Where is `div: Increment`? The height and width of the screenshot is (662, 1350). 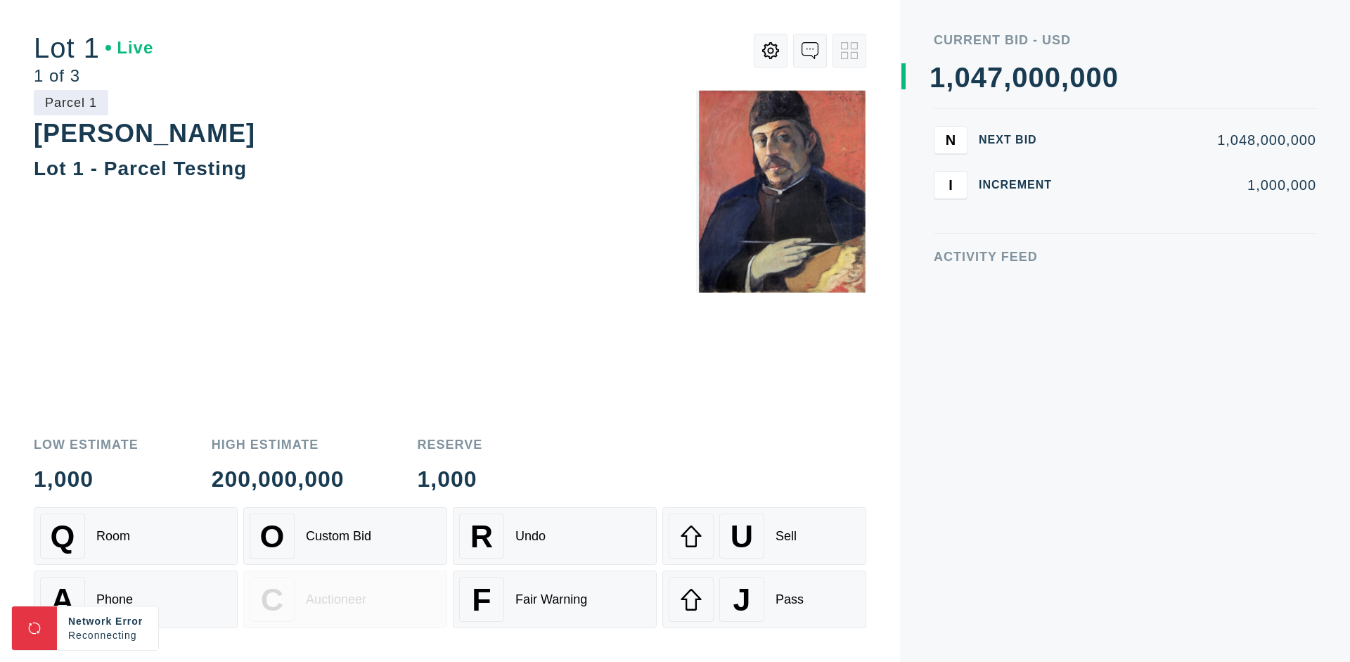
div: Increment is located at coordinates (1021, 185).